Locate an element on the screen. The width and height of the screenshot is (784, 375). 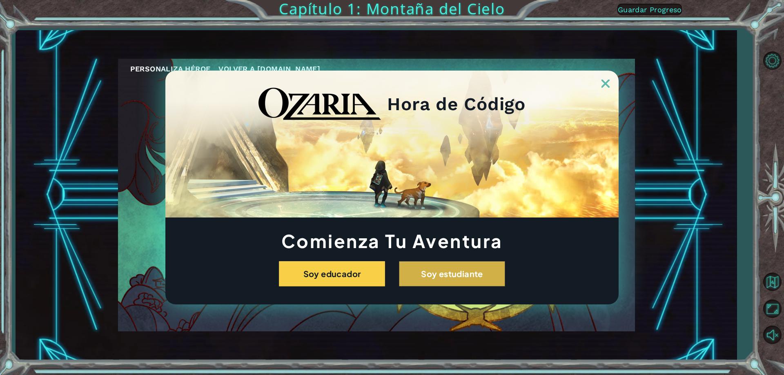
h1: Comienza Tu Aventura is located at coordinates (392, 241).